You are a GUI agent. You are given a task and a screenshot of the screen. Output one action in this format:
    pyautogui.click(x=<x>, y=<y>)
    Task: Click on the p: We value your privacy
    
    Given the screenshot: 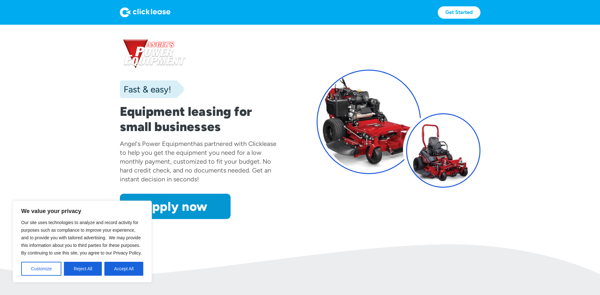 What is the action you would take?
    pyautogui.click(x=82, y=211)
    